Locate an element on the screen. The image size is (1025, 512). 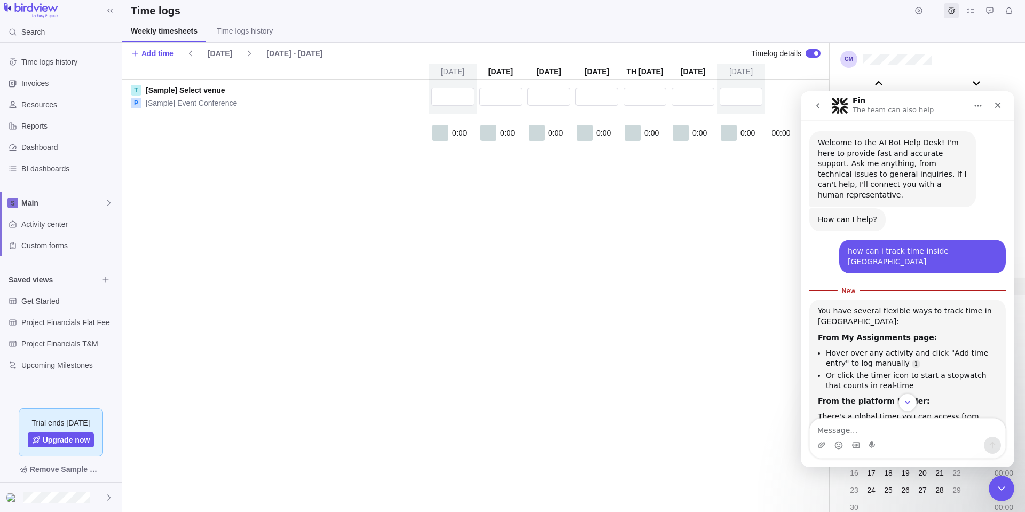
button: Scroll to bottom is located at coordinates (107, 311).